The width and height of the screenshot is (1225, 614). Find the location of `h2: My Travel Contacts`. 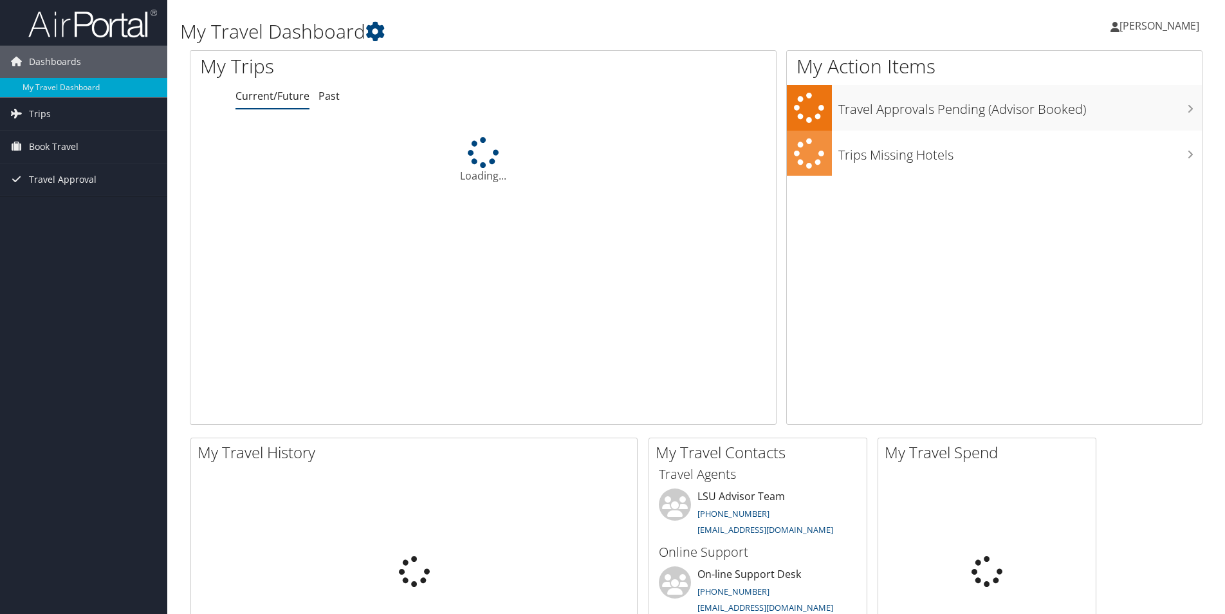

h2: My Travel Contacts is located at coordinates (761, 452).